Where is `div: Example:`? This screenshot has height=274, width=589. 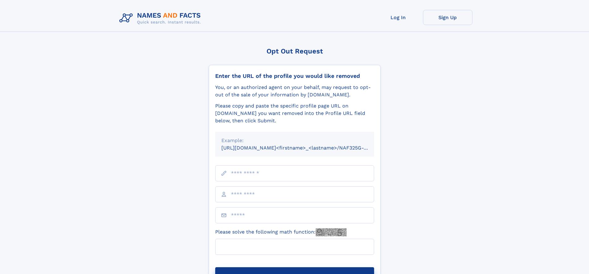
div: Example: is located at coordinates (295, 141).